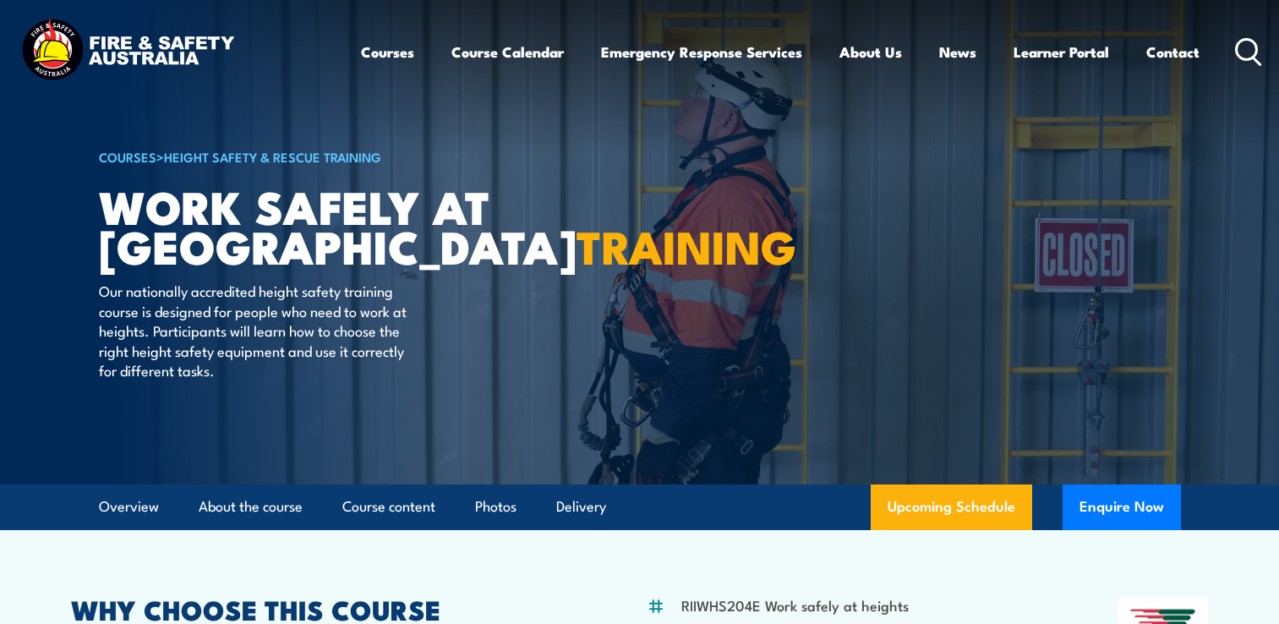 The width and height of the screenshot is (1279, 624). I want to click on a: Delivery, so click(581, 506).